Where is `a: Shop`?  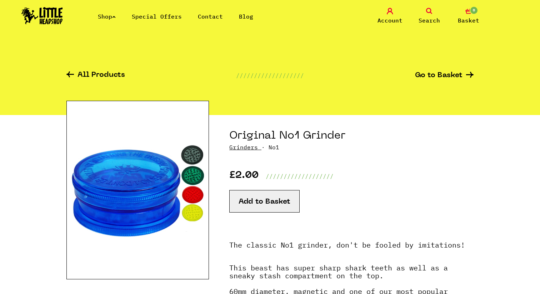
a: Shop is located at coordinates (107, 16).